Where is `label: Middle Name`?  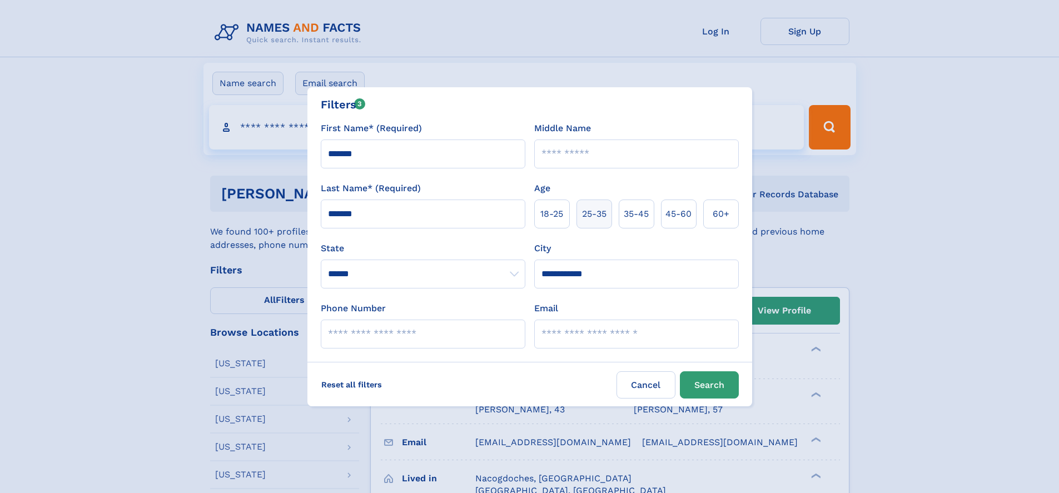 label: Middle Name is located at coordinates (563, 128).